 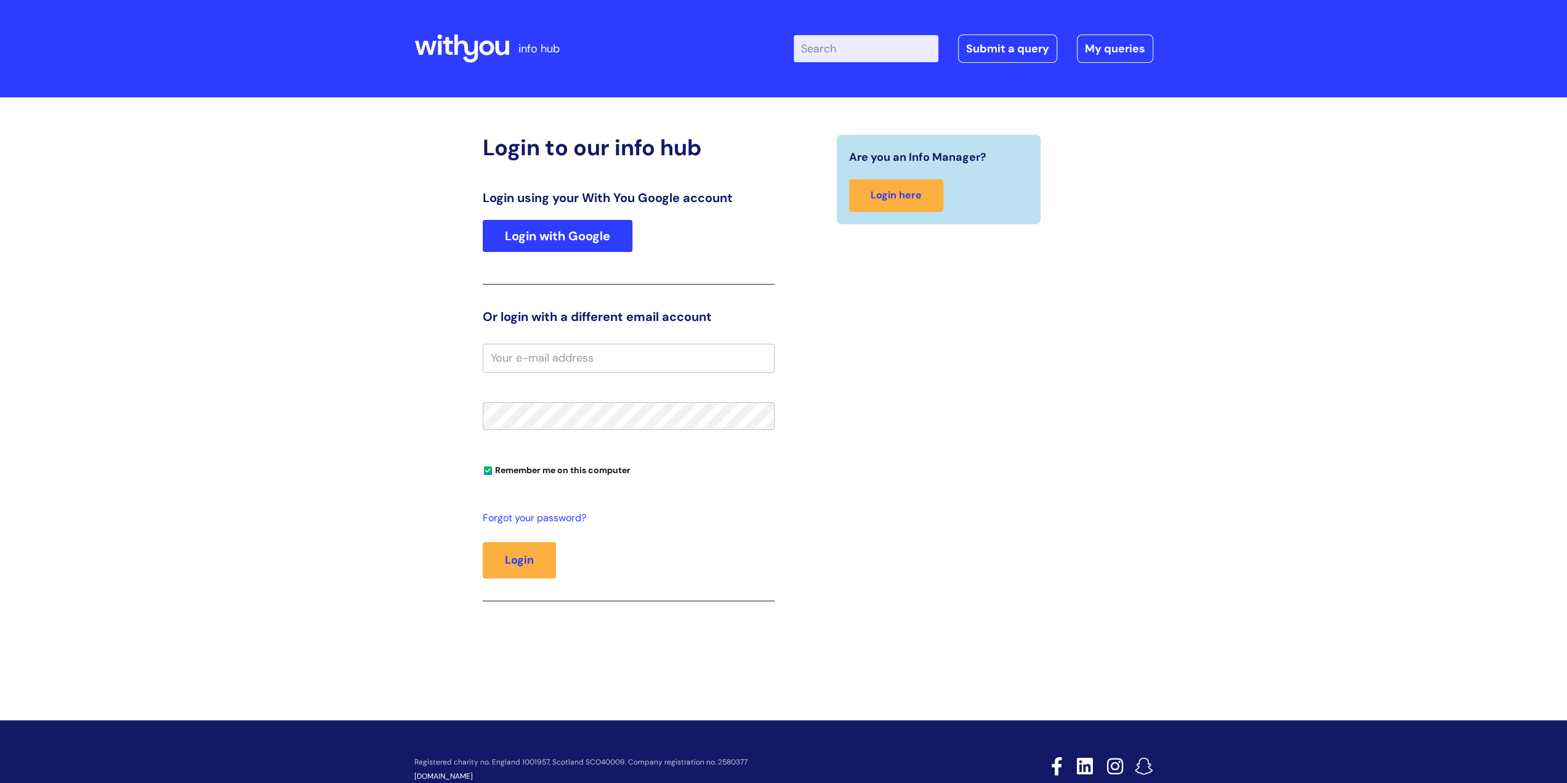 What do you see at coordinates (629, 147) in the screenshot?
I see `h2: Login to our info hub` at bounding box center [629, 147].